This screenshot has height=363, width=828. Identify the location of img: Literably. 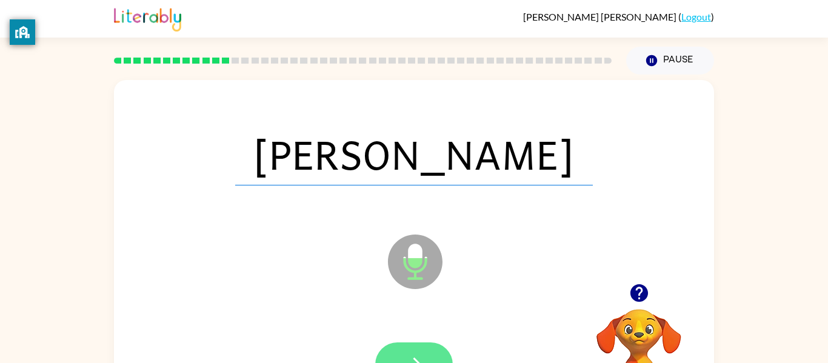
(147, 18).